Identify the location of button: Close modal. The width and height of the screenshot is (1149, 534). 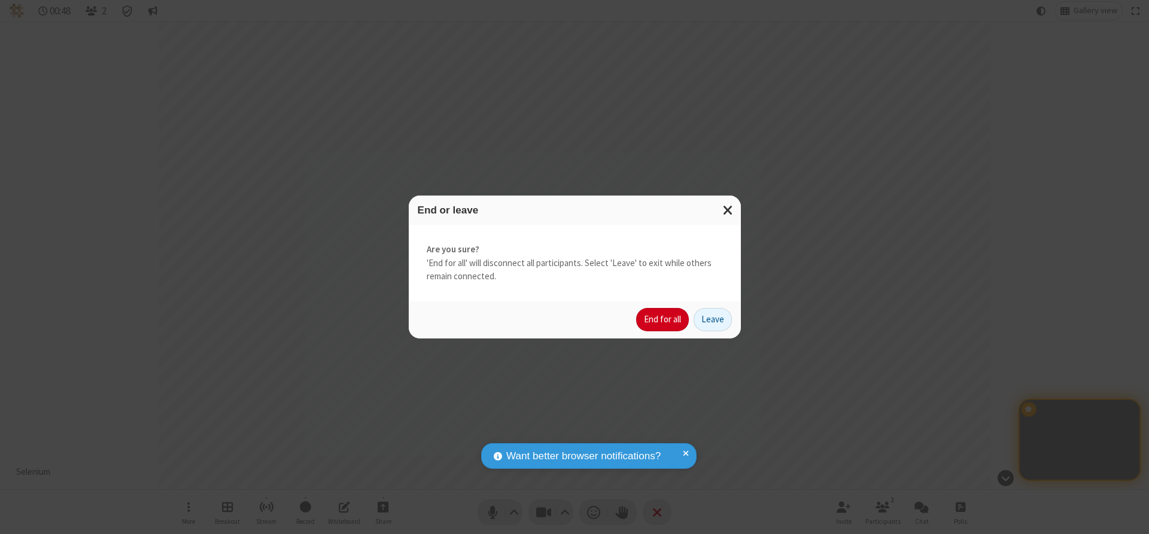
(728, 210).